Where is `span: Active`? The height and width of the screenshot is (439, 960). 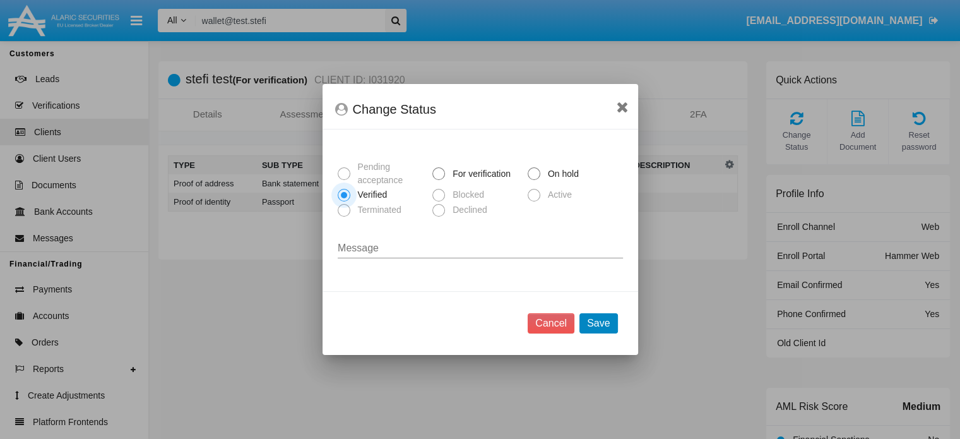 span: Active is located at coordinates (557, 194).